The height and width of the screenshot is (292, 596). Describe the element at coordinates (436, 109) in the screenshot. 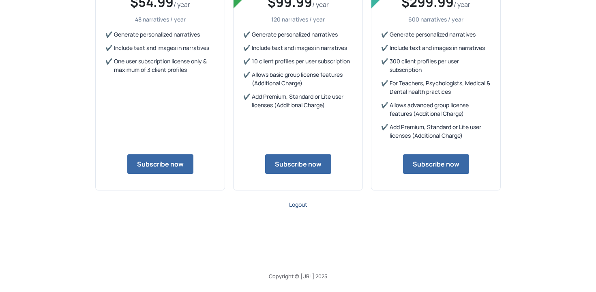

I see `li: Allows advanced group license features (Additional Charge)` at that location.